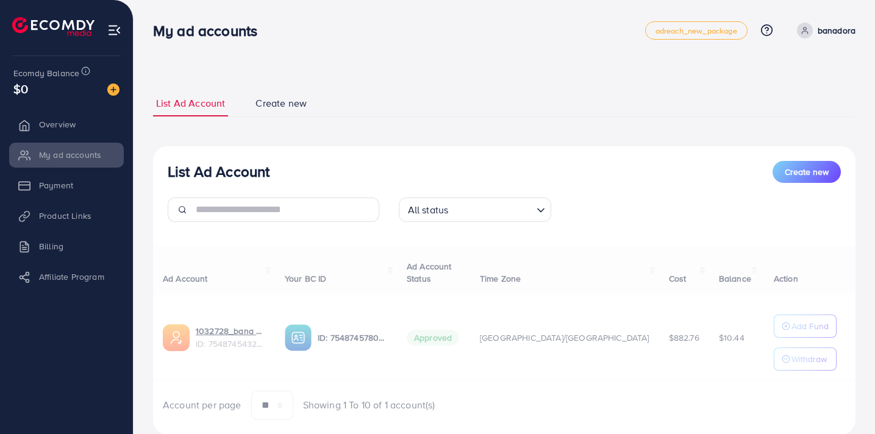 The height and width of the screenshot is (434, 875). I want to click on h3: My ad accounts, so click(210, 30).